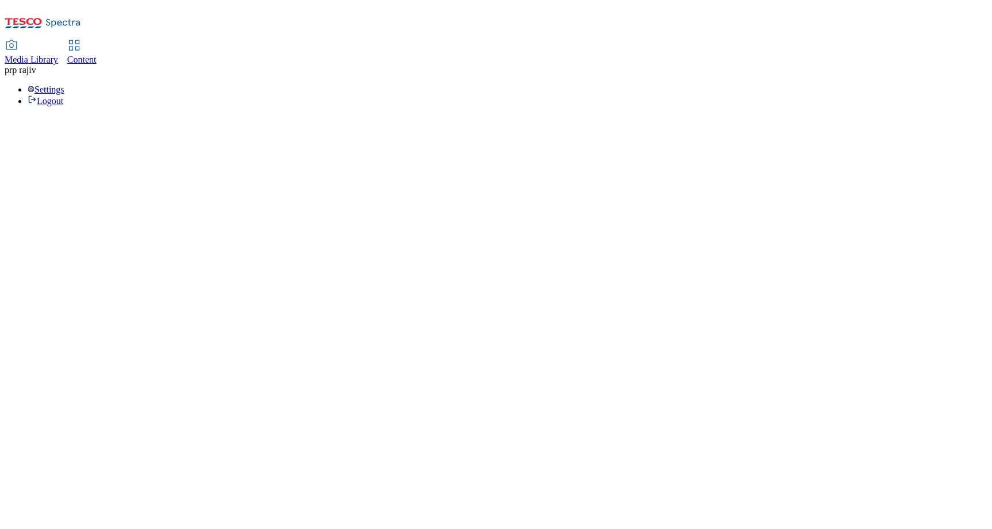  What do you see at coordinates (24, 70) in the screenshot?
I see `span: p rajiv` at bounding box center [24, 70].